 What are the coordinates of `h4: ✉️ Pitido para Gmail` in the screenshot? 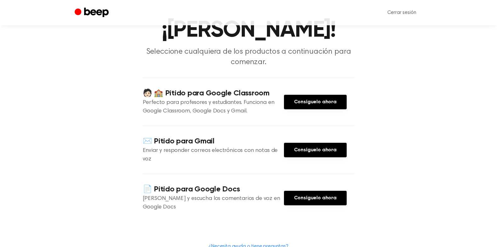 It's located at (214, 141).